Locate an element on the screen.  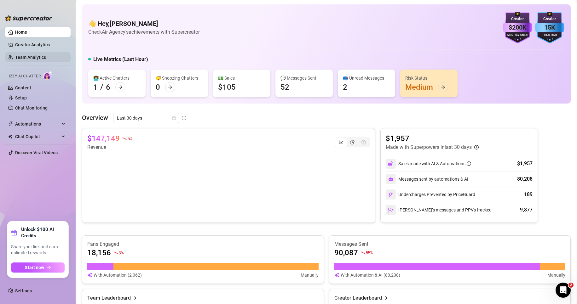
span: pie-chart is located at coordinates (352, 142).